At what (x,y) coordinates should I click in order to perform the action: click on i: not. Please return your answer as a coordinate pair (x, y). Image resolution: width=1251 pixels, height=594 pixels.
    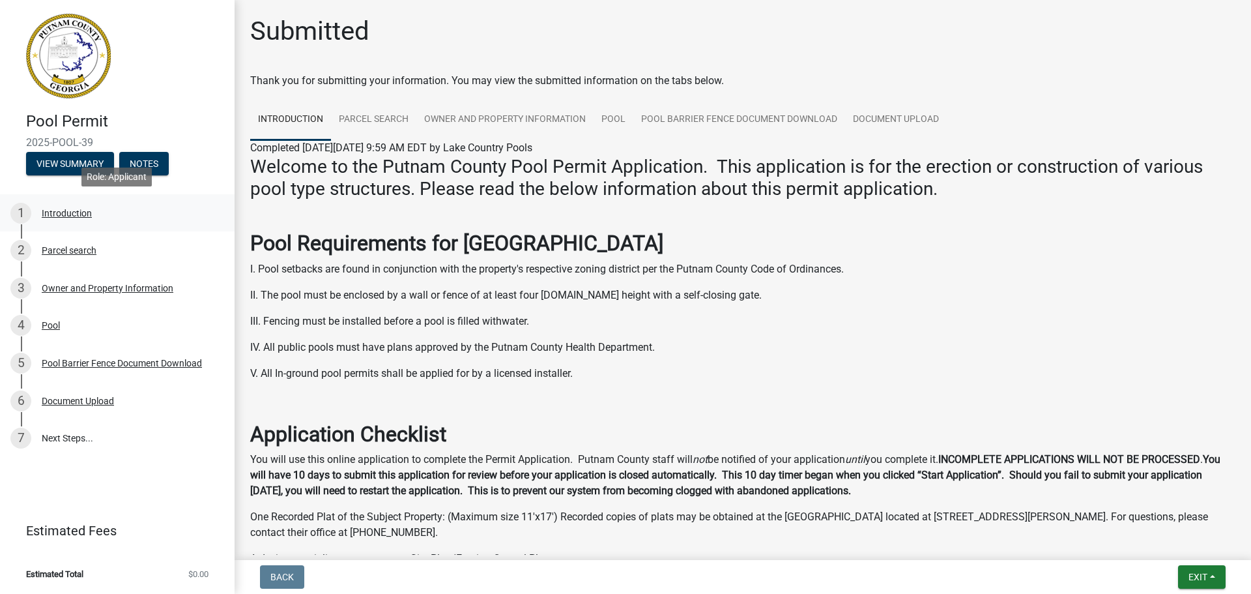
    Looking at the image, I should click on (700, 459).